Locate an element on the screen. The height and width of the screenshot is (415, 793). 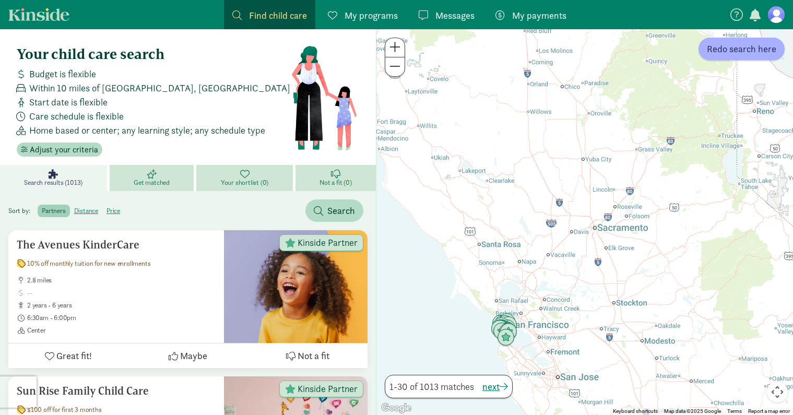
a: Terms (opens in new tab) is located at coordinates (735, 411).